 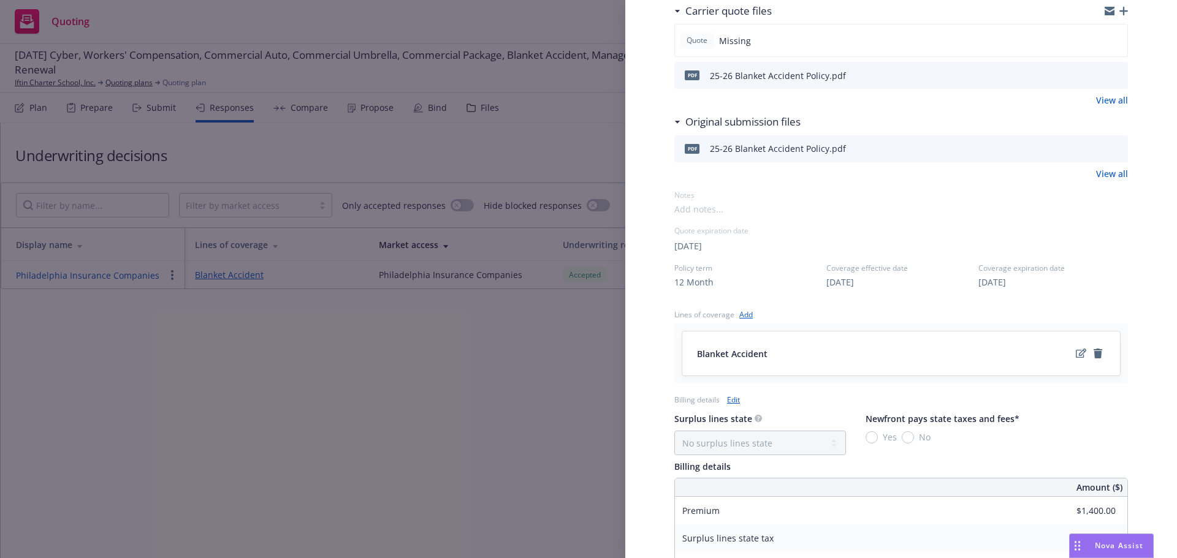 I want to click on div: Carrier quote files, so click(x=723, y=11).